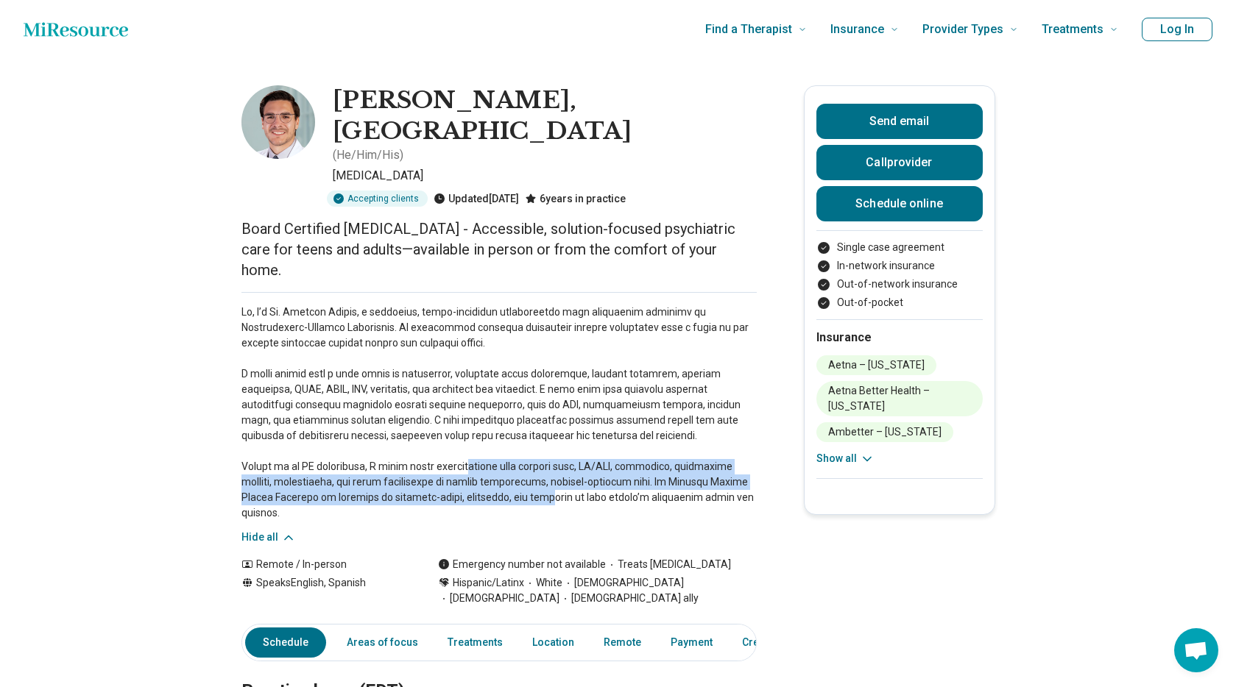  I want to click on a: Location, so click(553, 643).